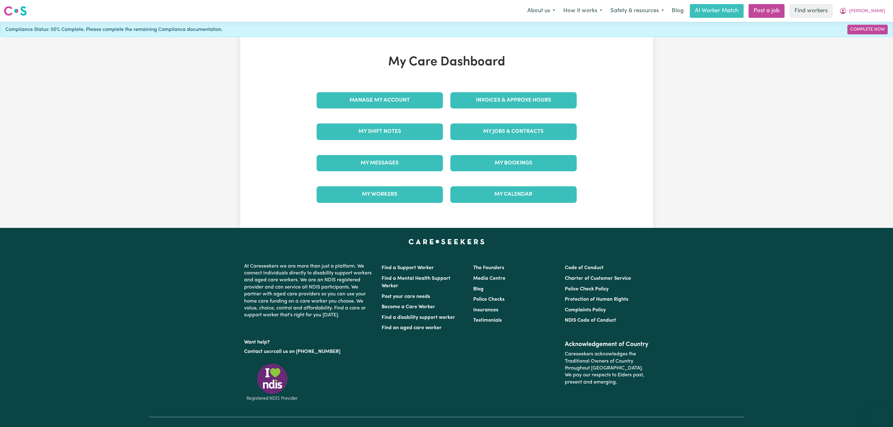 This screenshot has height=427, width=893. What do you see at coordinates (408, 268) in the screenshot?
I see `a: Find a Support Worker` at bounding box center [408, 268].